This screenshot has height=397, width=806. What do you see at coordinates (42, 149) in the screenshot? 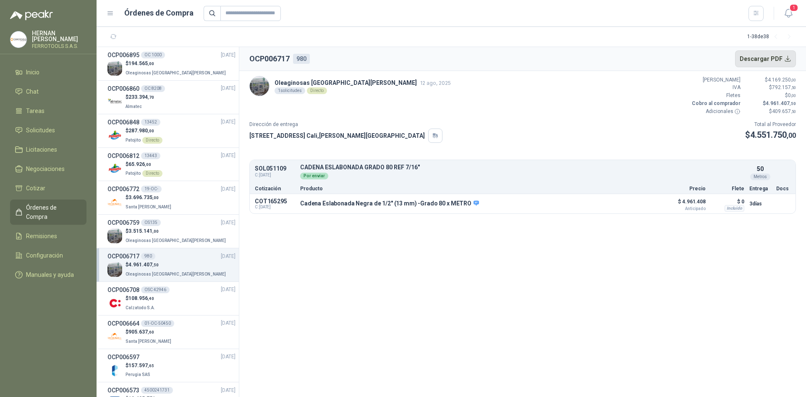
I see `span: Licitaciones` at bounding box center [42, 149].